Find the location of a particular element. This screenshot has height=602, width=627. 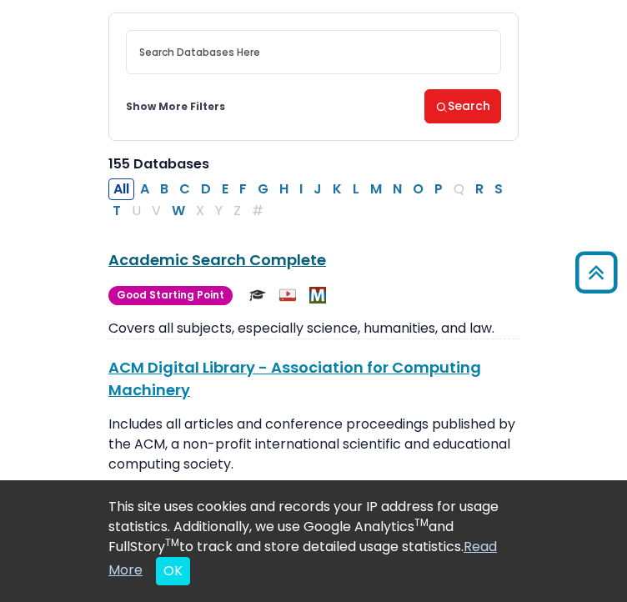

span: Good Starting Point is located at coordinates (170, 295).